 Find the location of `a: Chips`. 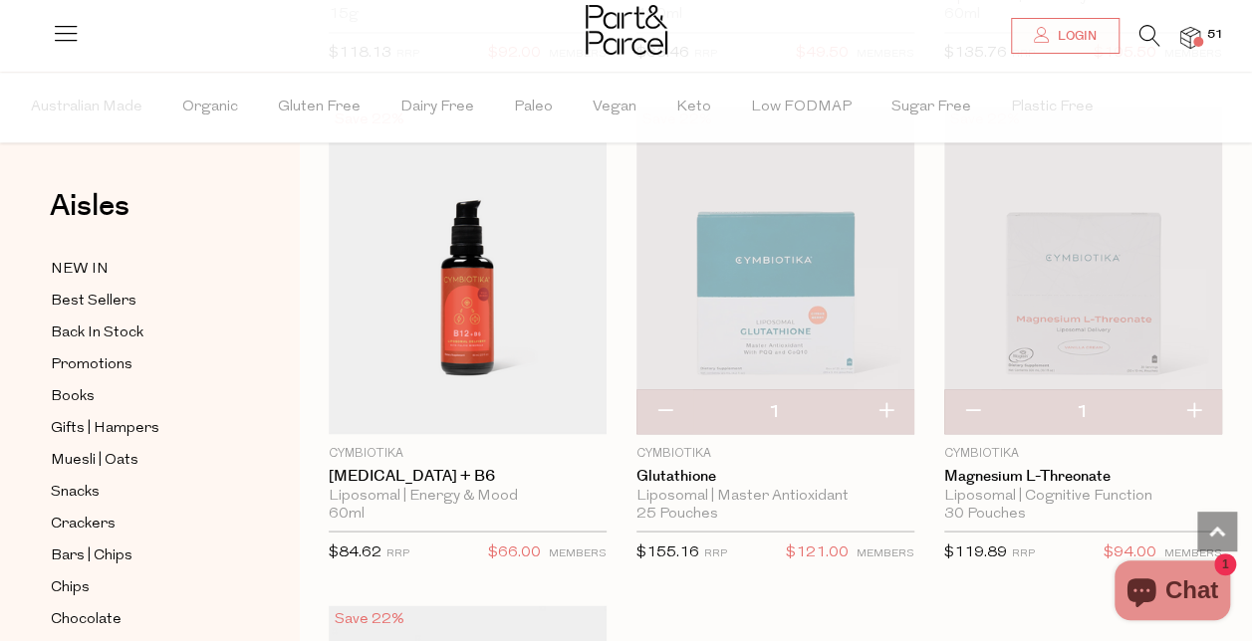

a: Chips is located at coordinates (141, 586).